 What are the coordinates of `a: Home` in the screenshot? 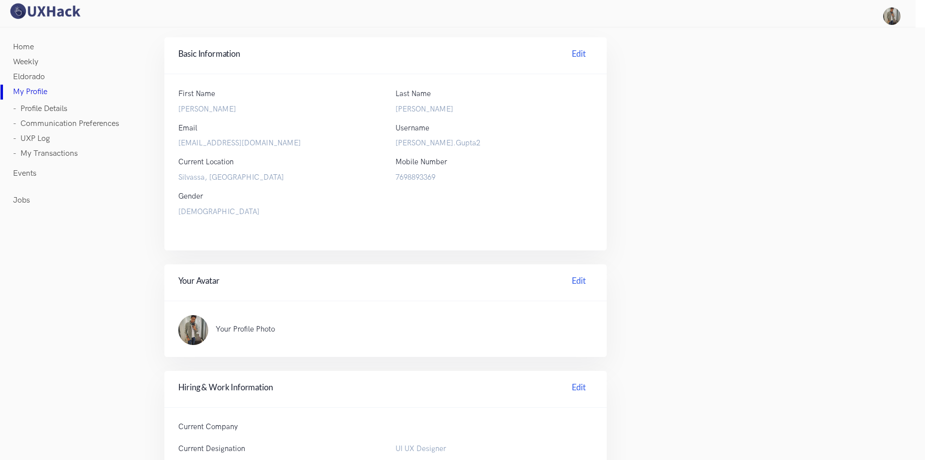 It's located at (23, 47).